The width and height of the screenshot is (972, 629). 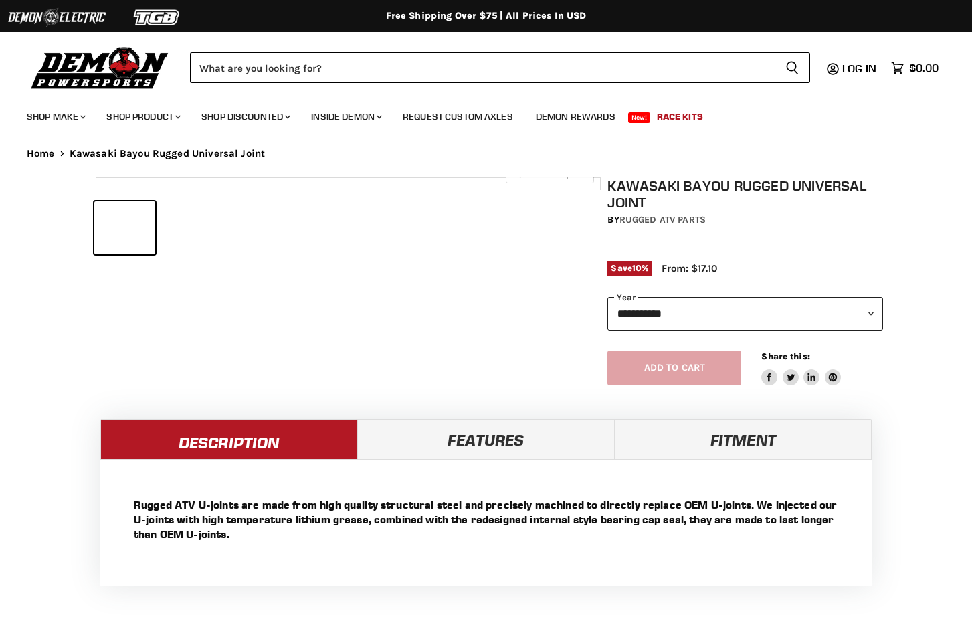 What do you see at coordinates (167, 153) in the screenshot?
I see `span: Kawasaki Bayou Rugged Universal Joint` at bounding box center [167, 153].